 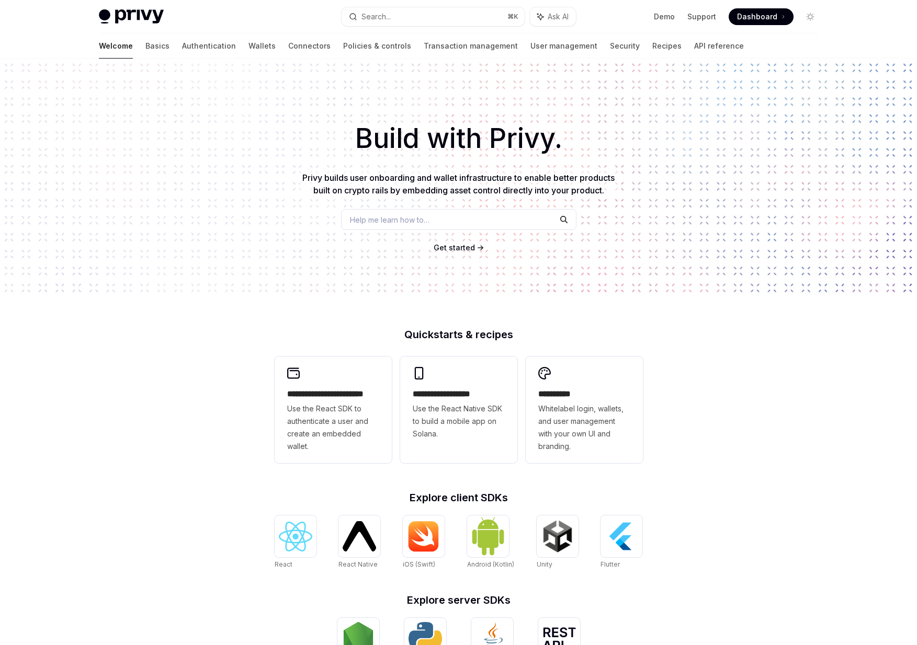 What do you see at coordinates (419, 564) in the screenshot?
I see `span: iOS (Swift)` at bounding box center [419, 564].